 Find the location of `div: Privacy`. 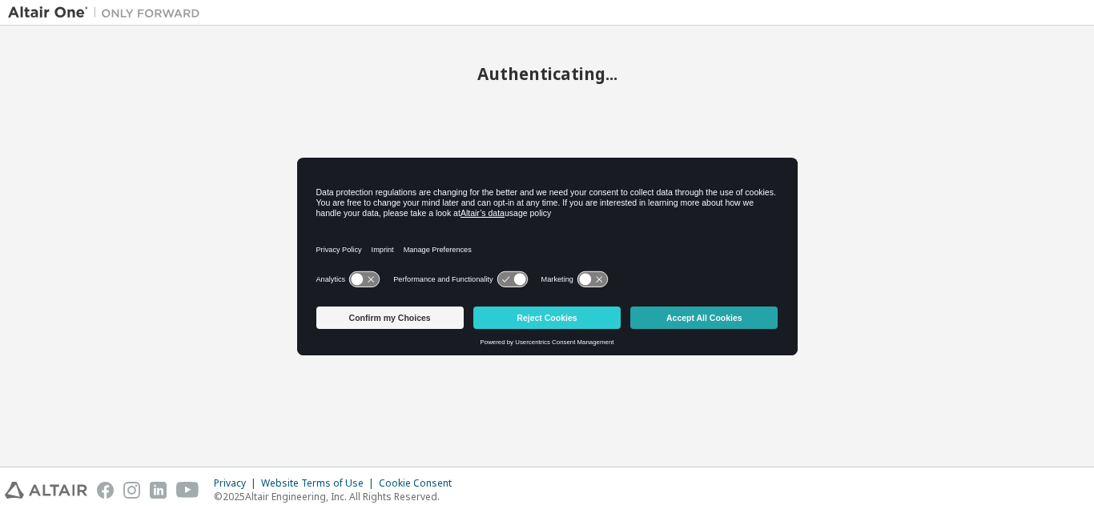

div: Privacy is located at coordinates (237, 484).